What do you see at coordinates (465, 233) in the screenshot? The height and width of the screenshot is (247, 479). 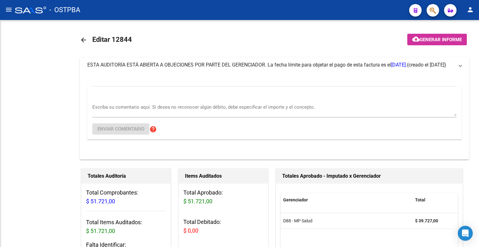 I see `div: Open Intercom Messenger` at bounding box center [465, 233].